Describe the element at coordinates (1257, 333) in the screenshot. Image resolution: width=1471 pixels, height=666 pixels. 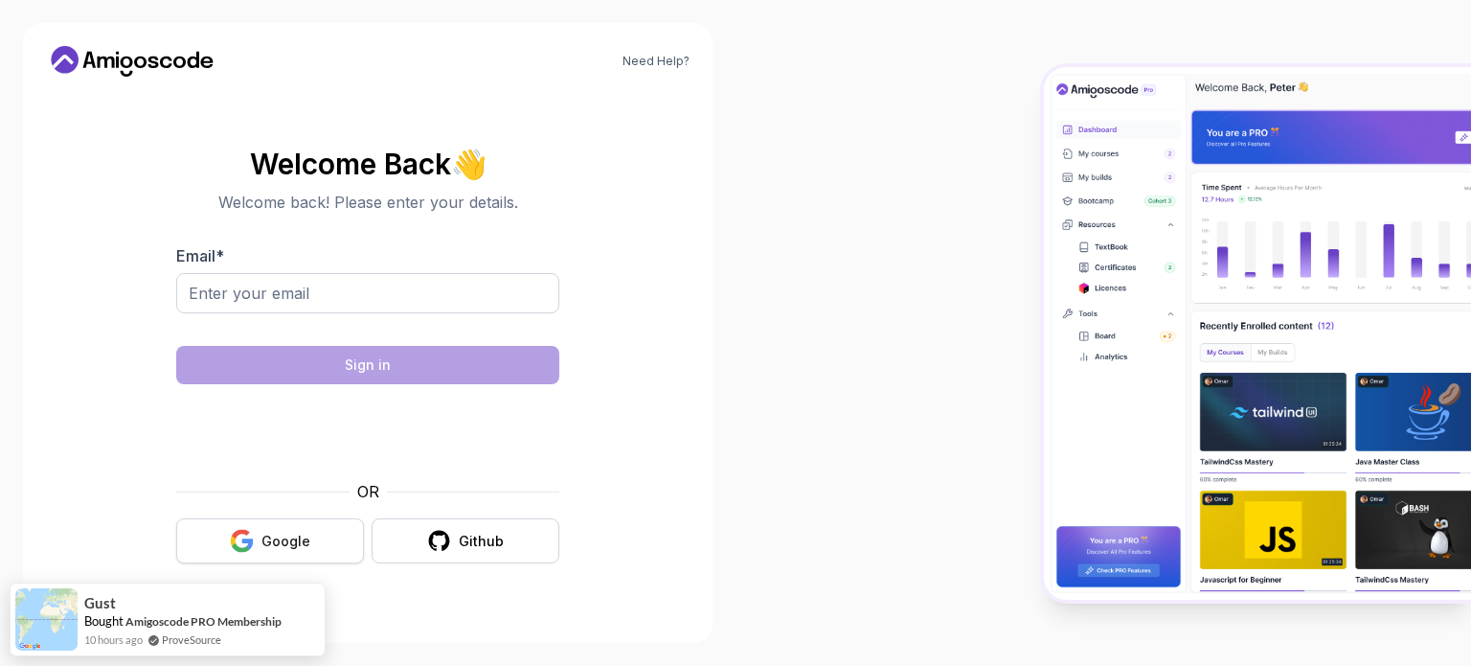
I see `img: Amigoscode Dashboard` at that location.